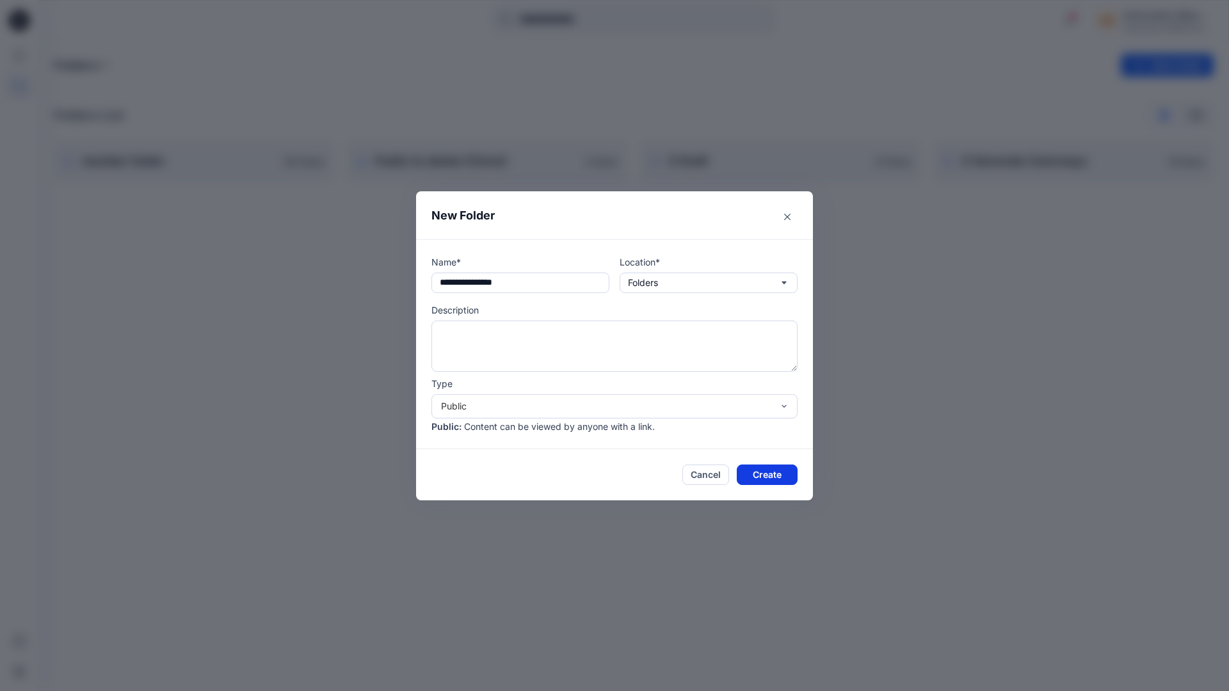  What do you see at coordinates (614, 310) in the screenshot?
I see `p: Description` at bounding box center [614, 310].